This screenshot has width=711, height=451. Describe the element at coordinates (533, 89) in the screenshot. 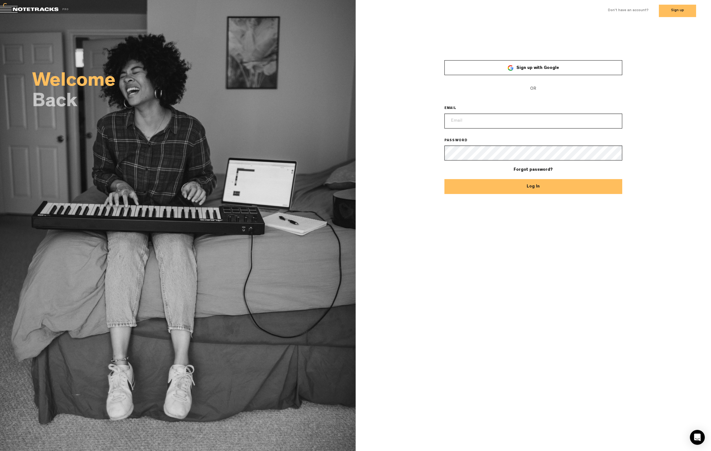

I see `span: OR` at that location.